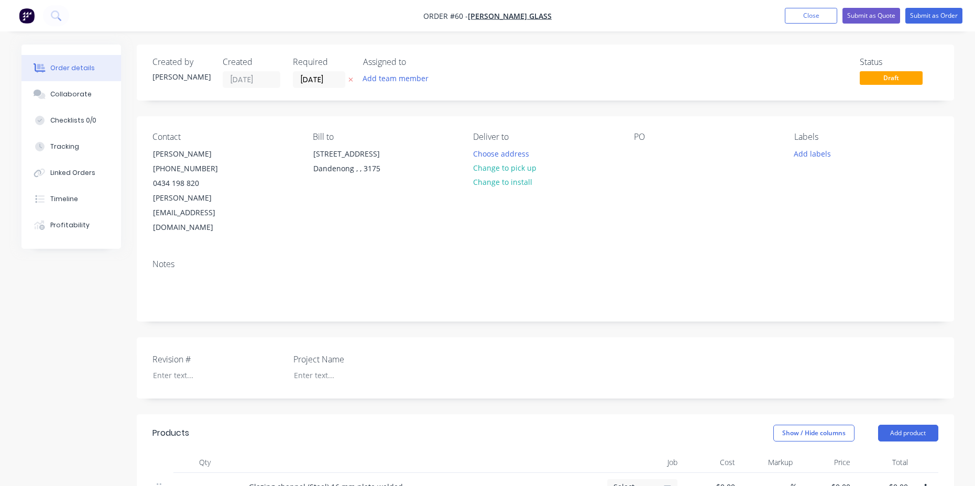  I want to click on div: Job, so click(643, 463).